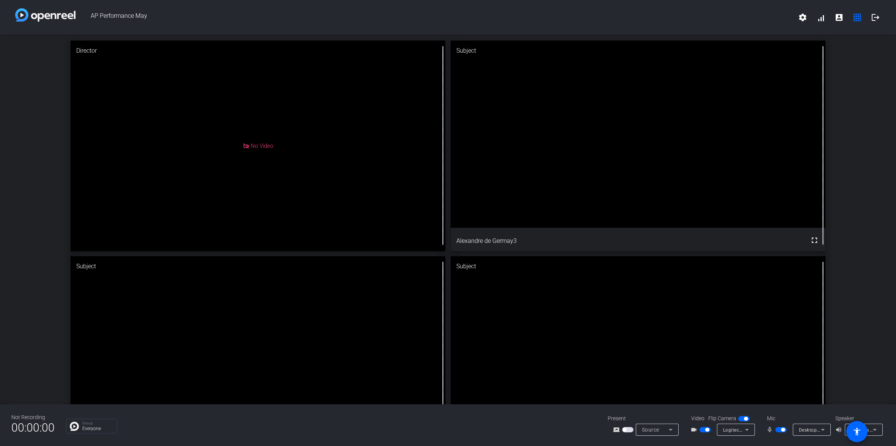  I want to click on p: Everyone, so click(97, 429).